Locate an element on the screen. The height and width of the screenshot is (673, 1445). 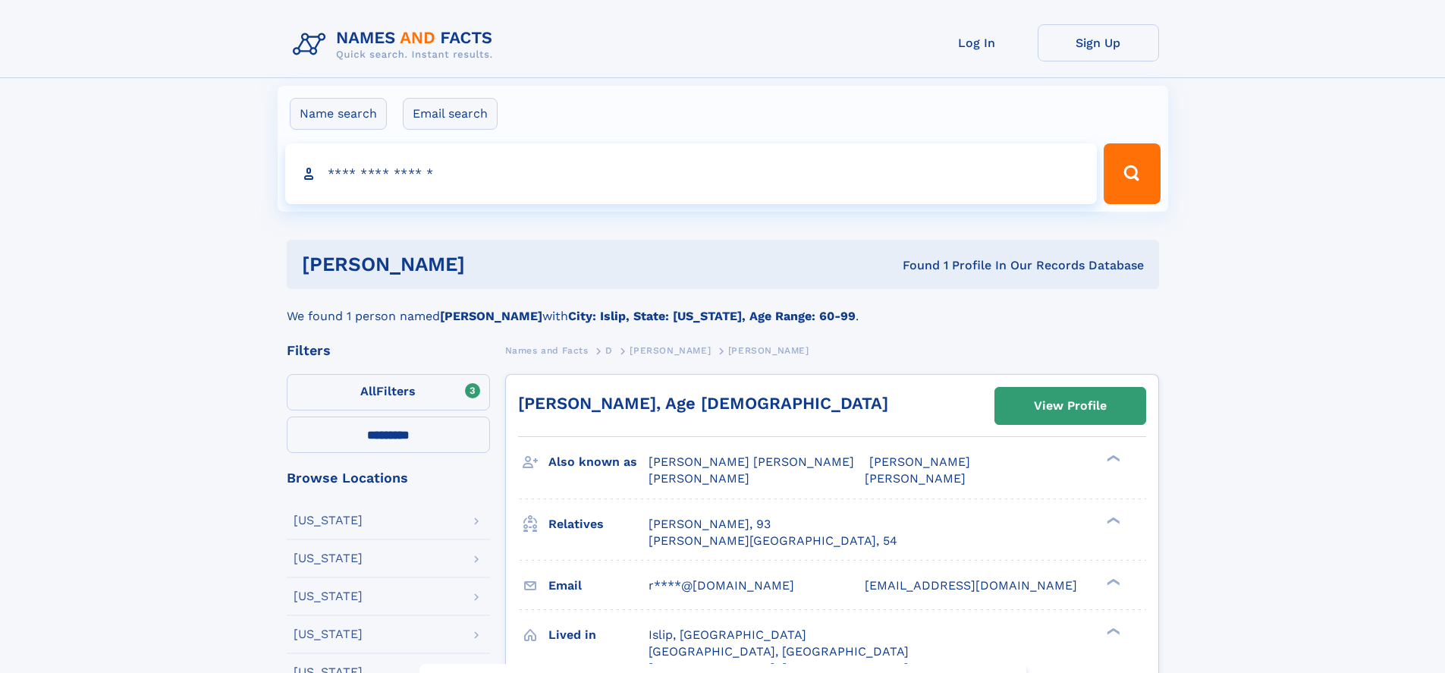
div: Browse Locations is located at coordinates (388, 478).